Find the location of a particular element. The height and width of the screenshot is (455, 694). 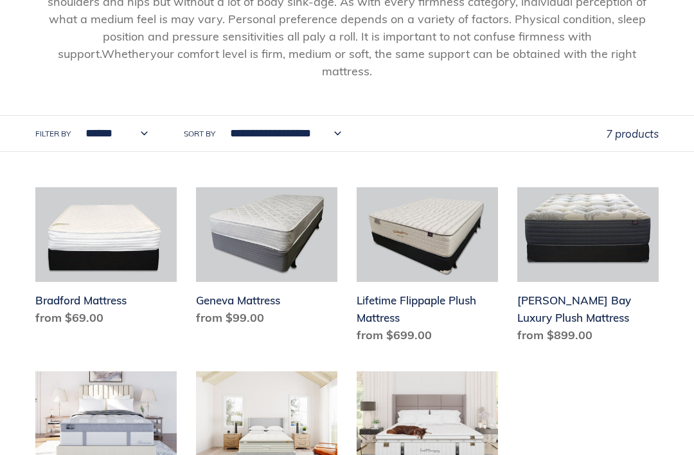

label: Filter by is located at coordinates (53, 134).